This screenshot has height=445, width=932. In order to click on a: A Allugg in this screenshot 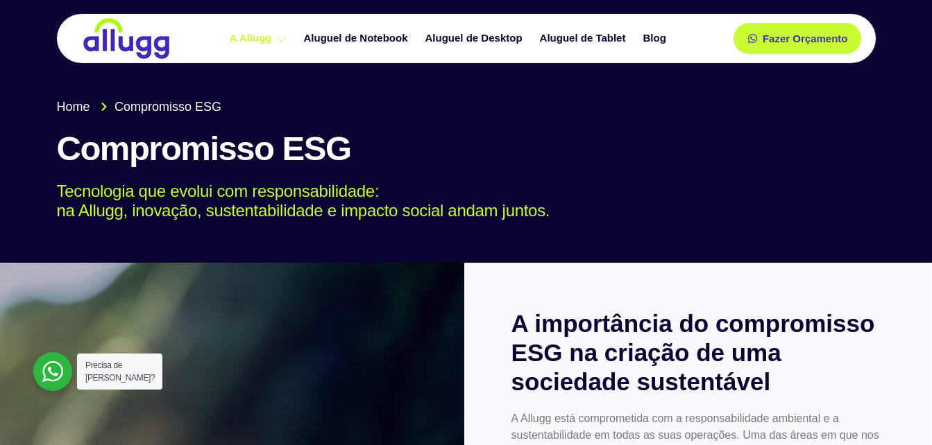, I will do `click(259, 38)`.